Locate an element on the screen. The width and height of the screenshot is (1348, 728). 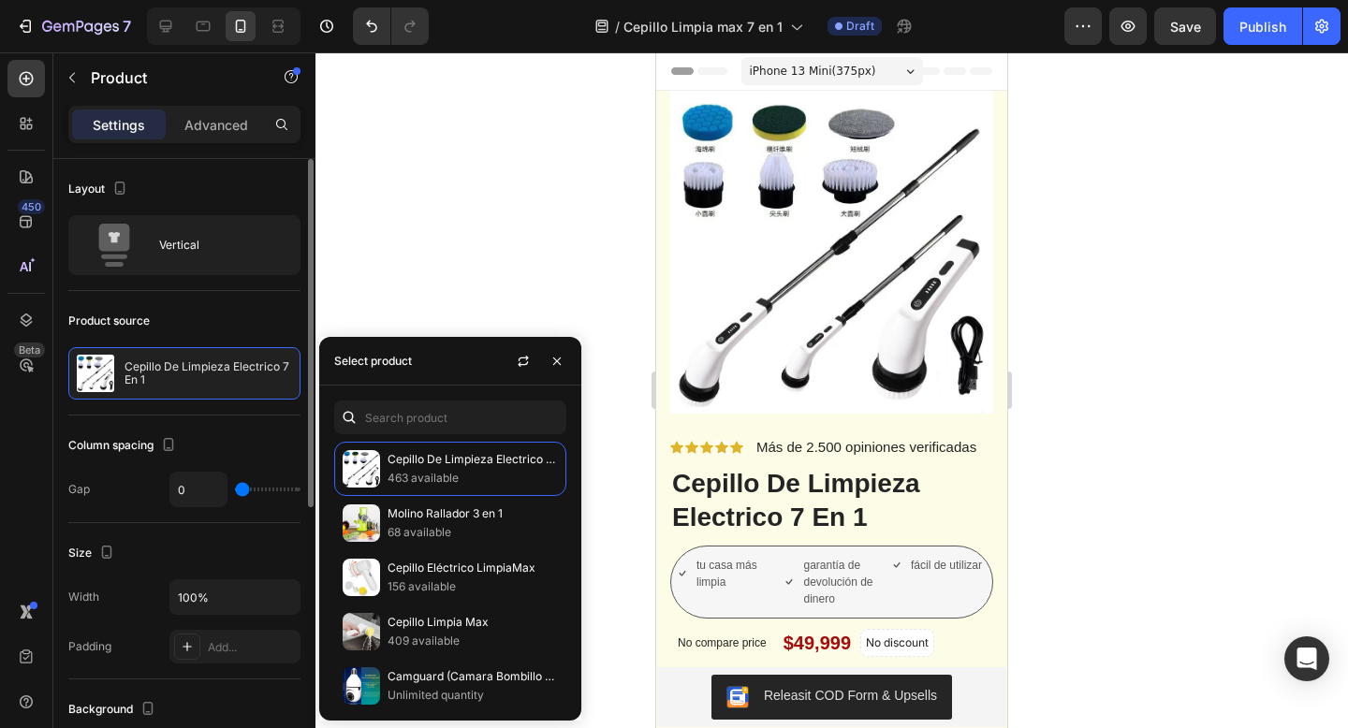
p: 7 is located at coordinates (126, 26).